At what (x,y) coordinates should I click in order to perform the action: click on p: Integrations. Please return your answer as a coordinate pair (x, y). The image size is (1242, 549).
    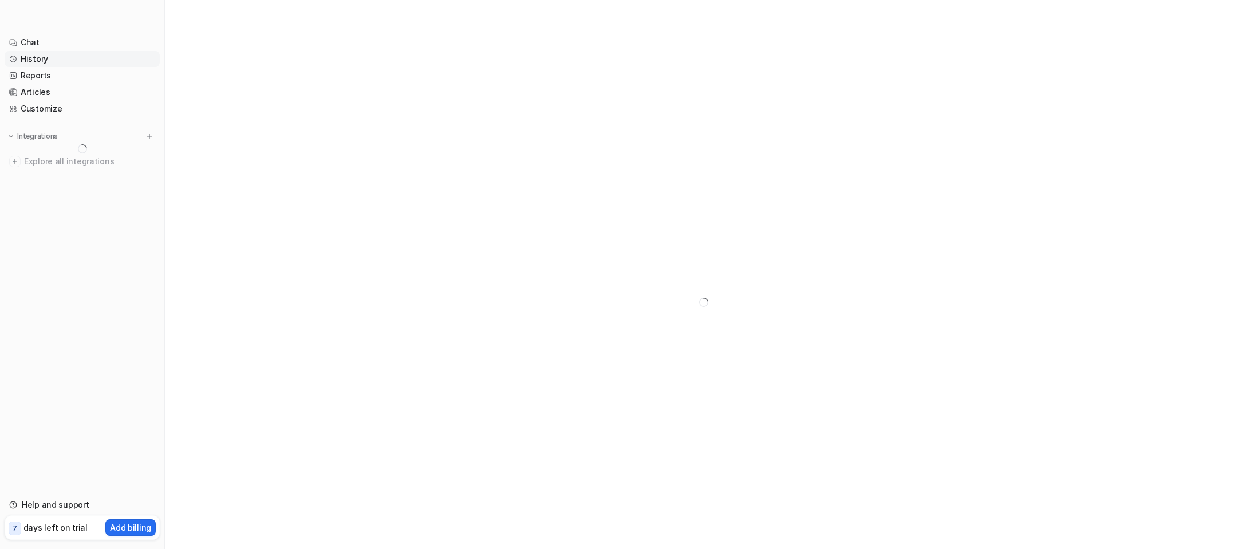
    Looking at the image, I should click on (37, 136).